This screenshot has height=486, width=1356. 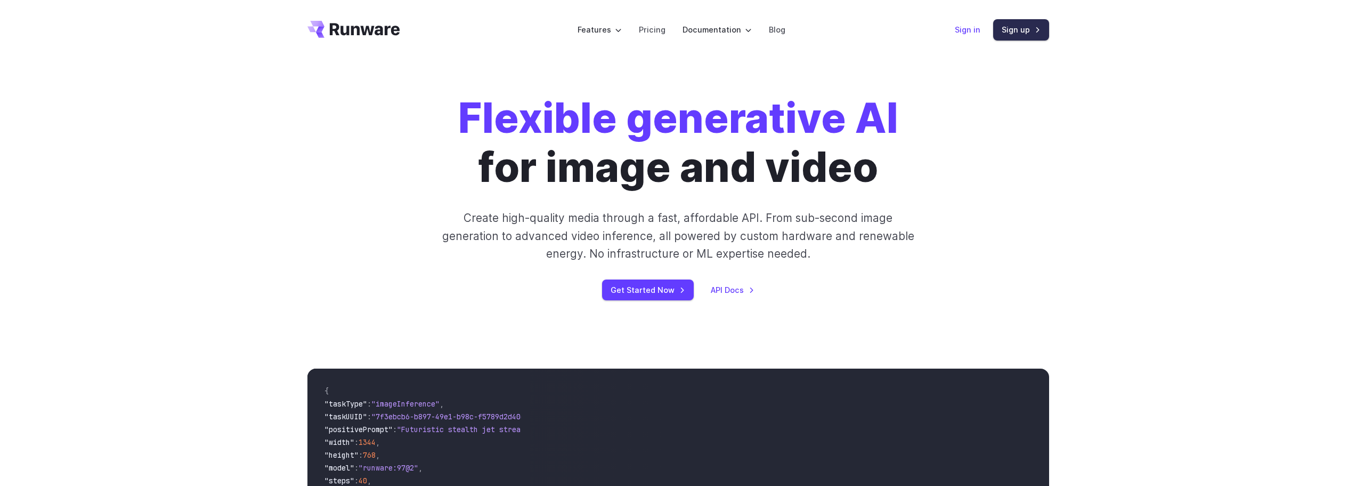 What do you see at coordinates (363, 480) in the screenshot?
I see `span: 40` at bounding box center [363, 480].